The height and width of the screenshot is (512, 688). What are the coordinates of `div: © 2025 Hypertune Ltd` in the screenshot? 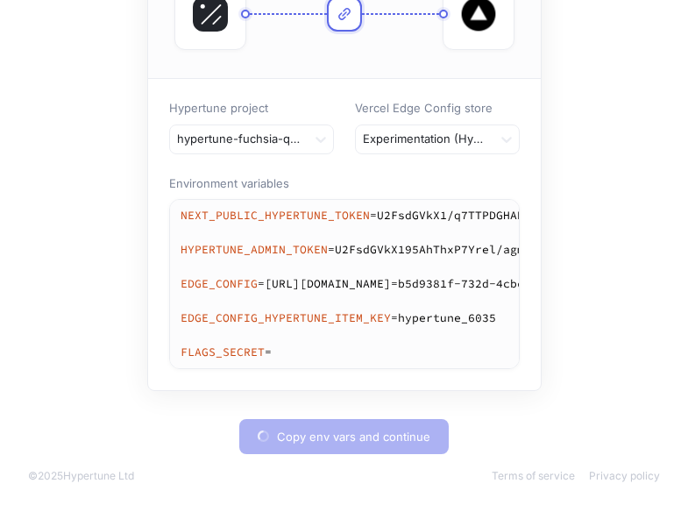 It's located at (81, 476).